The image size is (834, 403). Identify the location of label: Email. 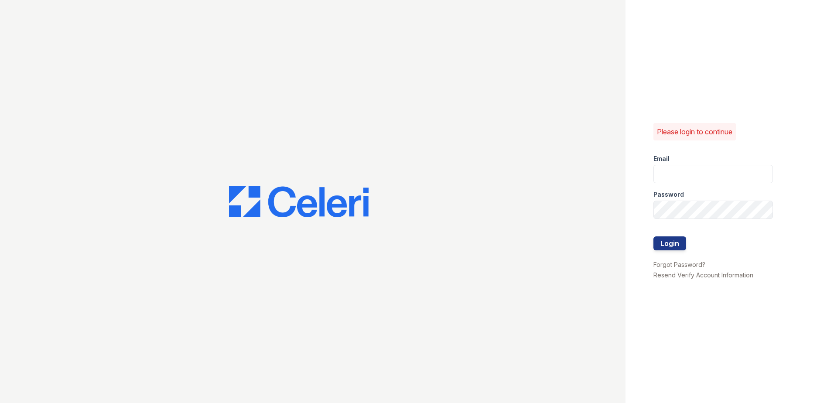
(662, 159).